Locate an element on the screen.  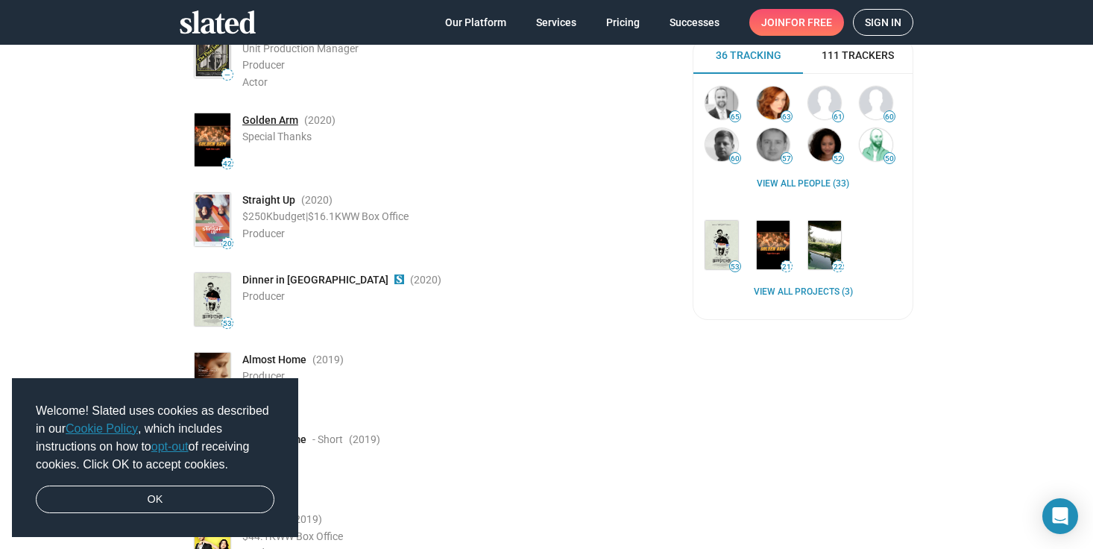
img: Matthew Helderman is located at coordinates (722, 103).